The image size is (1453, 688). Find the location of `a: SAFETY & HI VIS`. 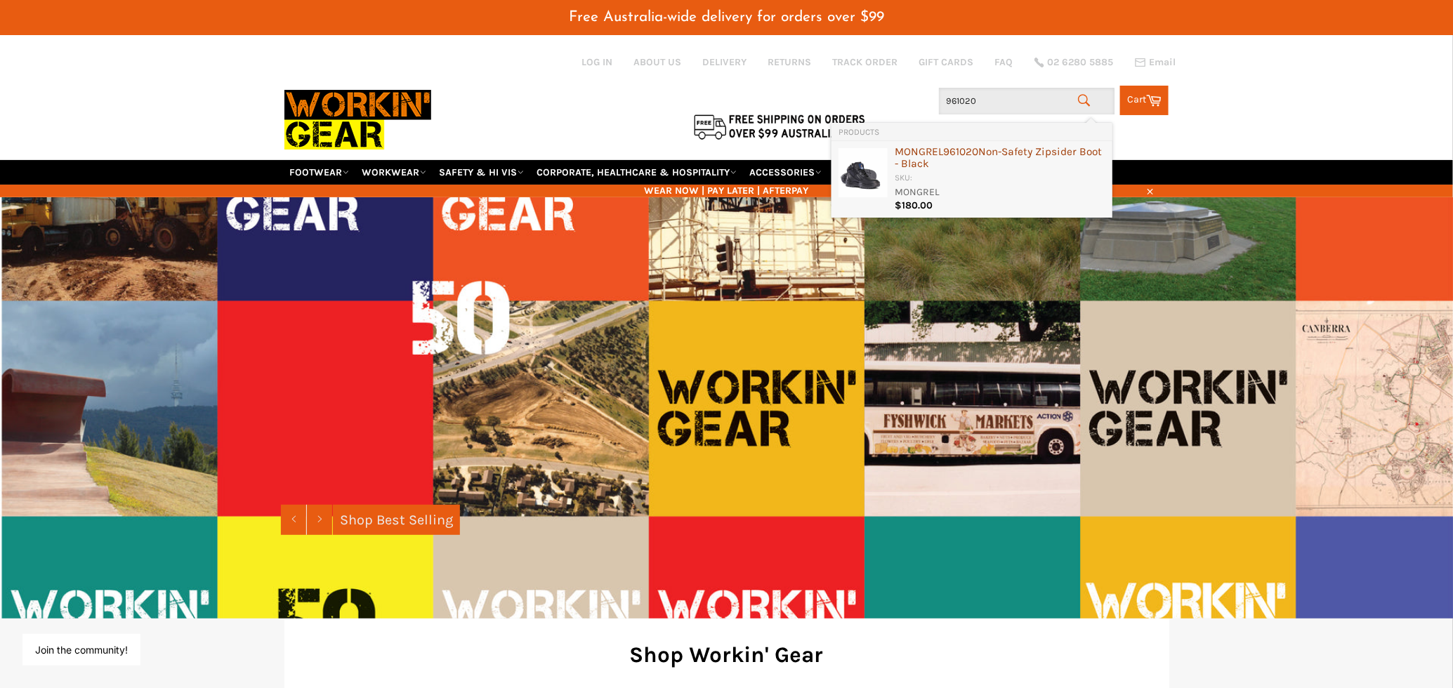

a: SAFETY & HI VIS is located at coordinates (482, 172).